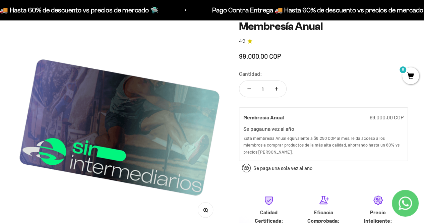  What do you see at coordinates (283, 168) in the screenshot?
I see `span: Se paga una sola vez al año` at bounding box center [283, 168].